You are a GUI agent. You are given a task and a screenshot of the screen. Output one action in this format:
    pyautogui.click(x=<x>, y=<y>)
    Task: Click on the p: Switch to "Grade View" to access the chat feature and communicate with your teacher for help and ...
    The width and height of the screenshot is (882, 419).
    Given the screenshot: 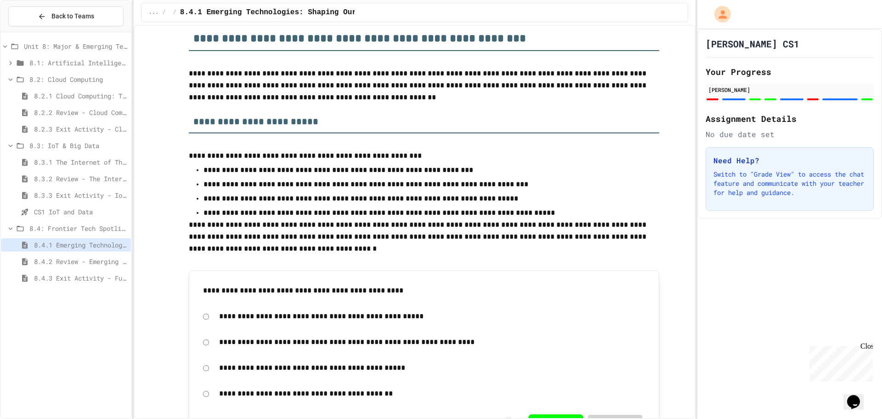 What is the action you would take?
    pyautogui.click(x=790, y=183)
    